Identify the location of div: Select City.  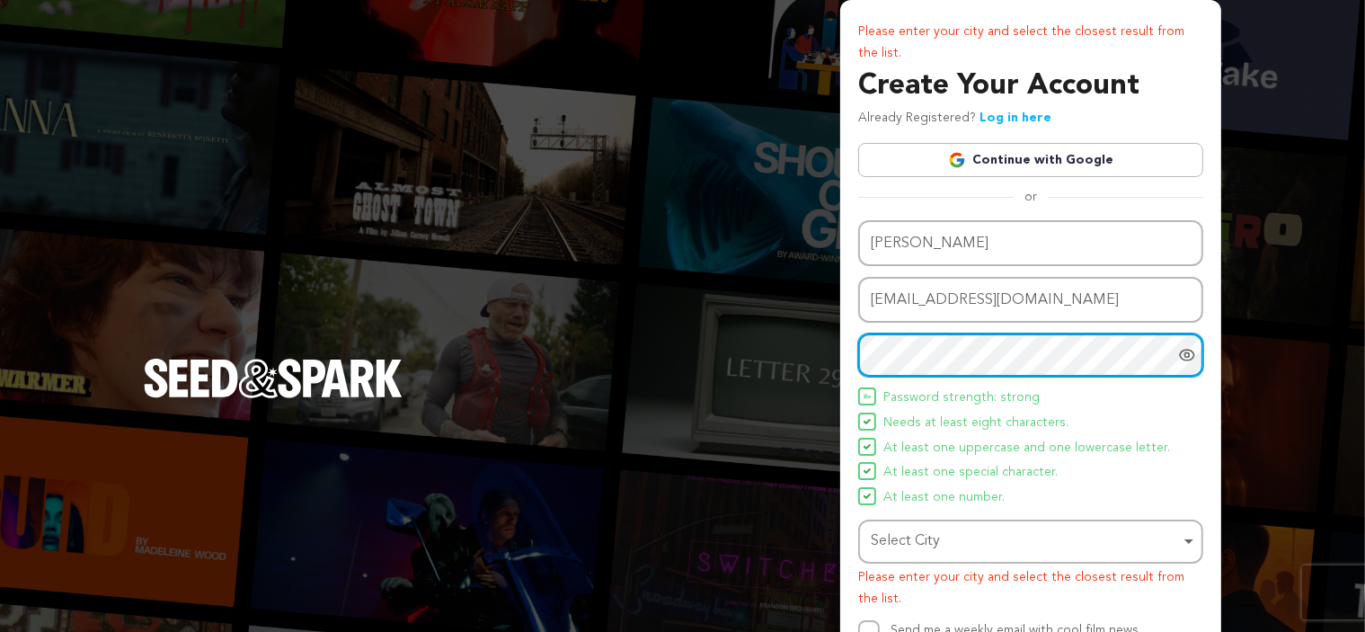
(1025, 541).